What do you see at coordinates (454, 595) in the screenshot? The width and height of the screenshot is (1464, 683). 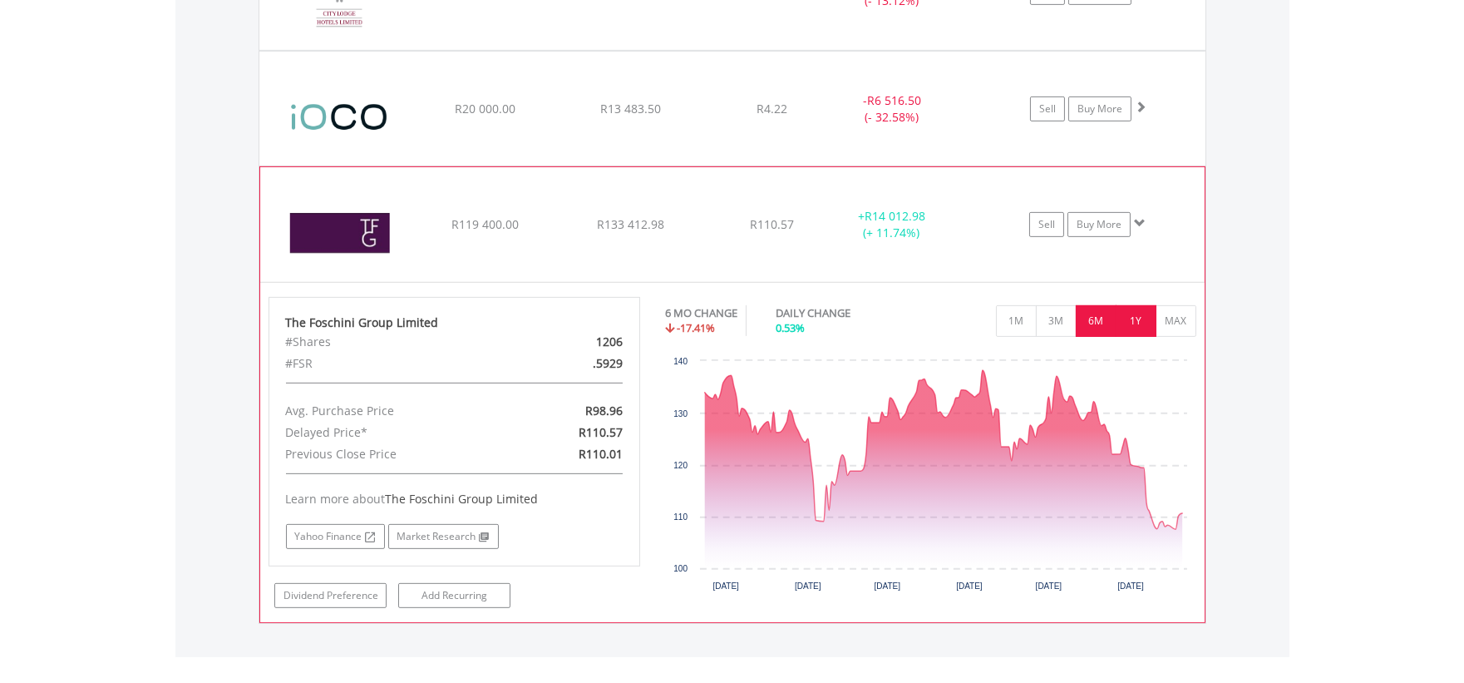 I see `a: Add Recurring` at bounding box center [454, 595].